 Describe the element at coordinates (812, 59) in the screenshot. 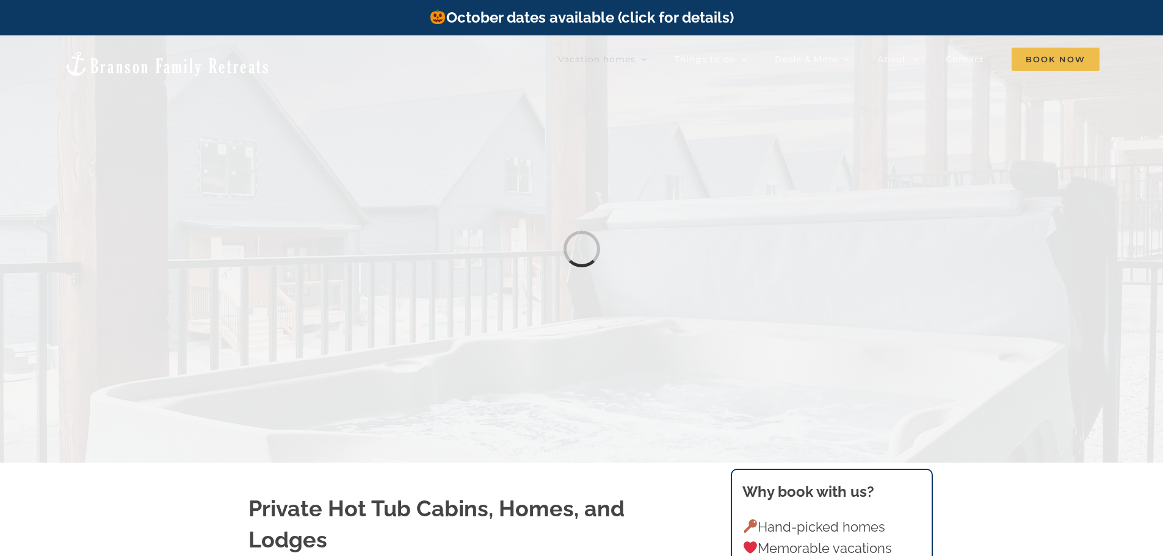

I see `a: Deals & More` at that location.